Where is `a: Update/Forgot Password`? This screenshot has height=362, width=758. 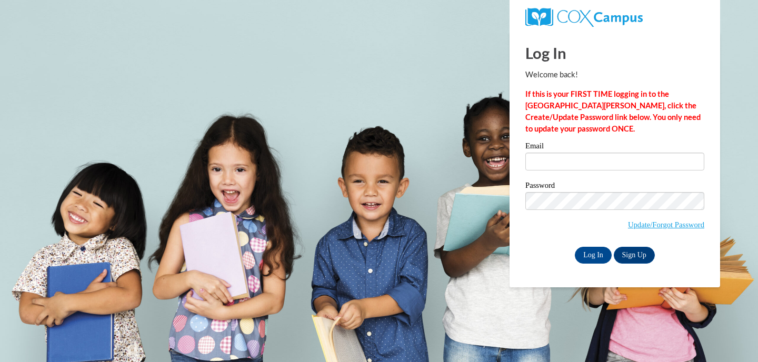 a: Update/Forgot Password is located at coordinates (666, 225).